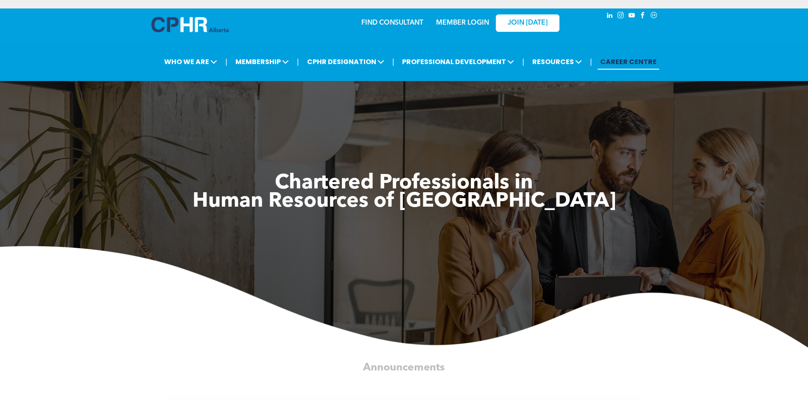  I want to click on span: PROFESSIONAL DEVELOPMENT, so click(458, 62).